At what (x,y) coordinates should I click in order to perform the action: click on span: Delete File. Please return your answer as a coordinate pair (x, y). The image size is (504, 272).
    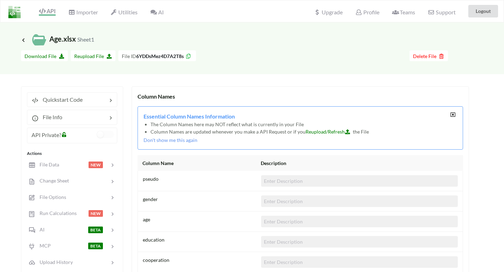
    Looking at the image, I should click on (429, 56).